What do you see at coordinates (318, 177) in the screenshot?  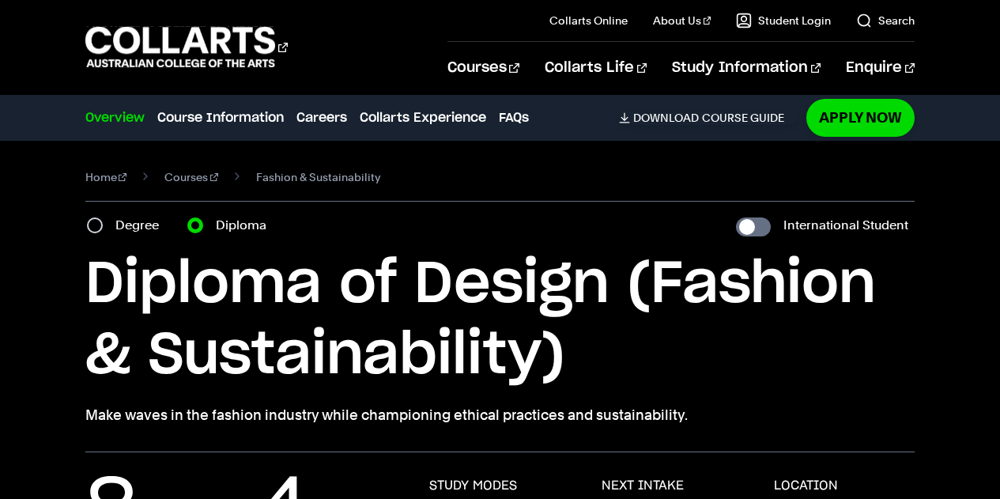 I see `span: Fashion & Sustainability` at bounding box center [318, 177].